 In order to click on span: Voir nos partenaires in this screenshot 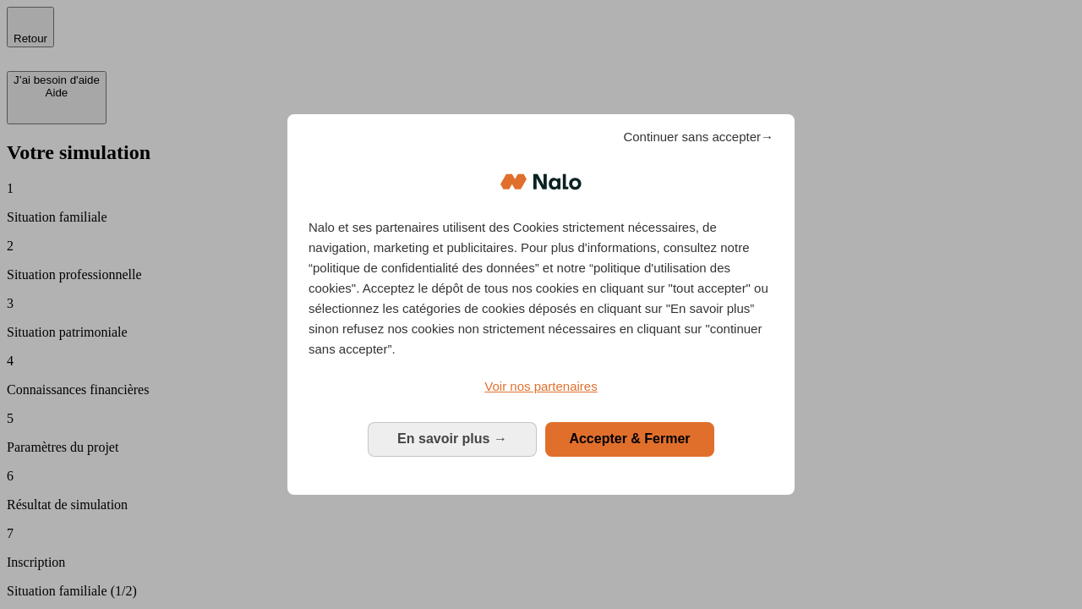, I will do `click(540, 386)`.